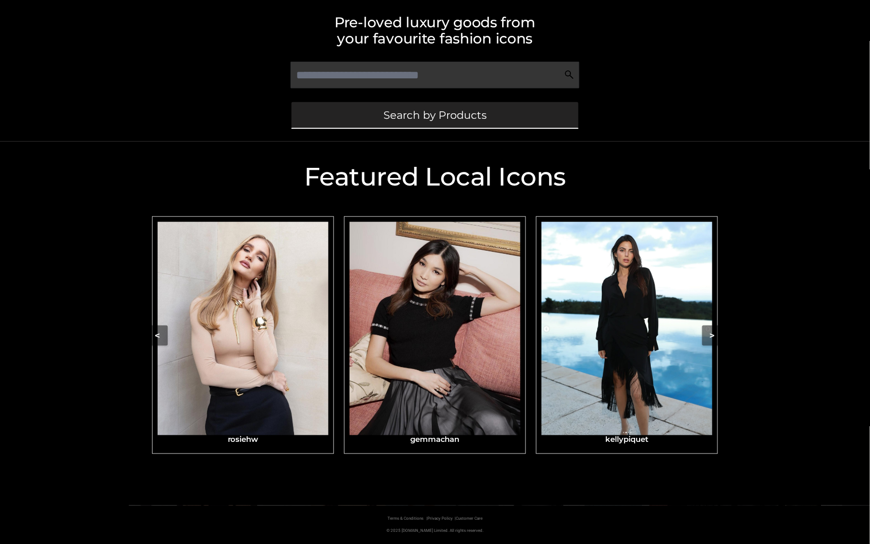 This screenshot has height=544, width=870. Describe the element at coordinates (435, 177) in the screenshot. I see `h2: Featured Local Icons​` at that location.